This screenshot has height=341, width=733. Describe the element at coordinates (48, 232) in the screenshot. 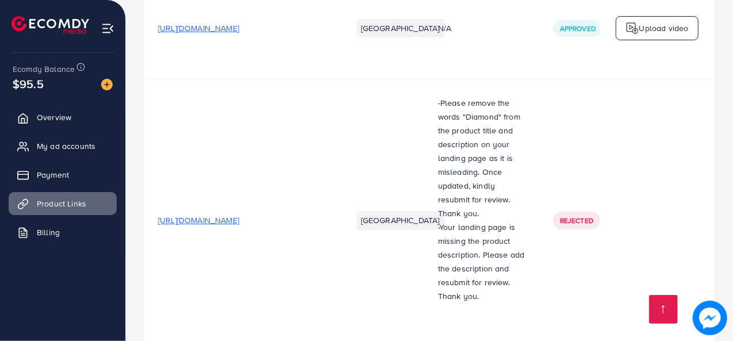

I see `span: Billing` at that location.